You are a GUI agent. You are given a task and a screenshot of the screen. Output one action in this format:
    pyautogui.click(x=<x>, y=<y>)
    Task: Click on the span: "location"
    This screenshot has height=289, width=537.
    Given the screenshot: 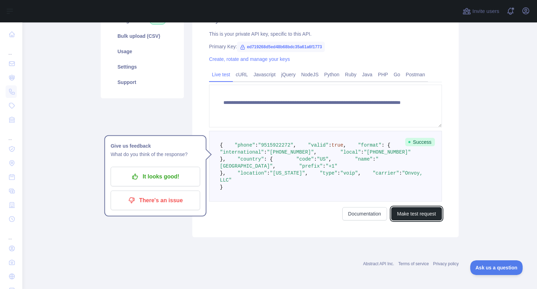 What is the action you would take?
    pyautogui.click(x=252, y=173)
    